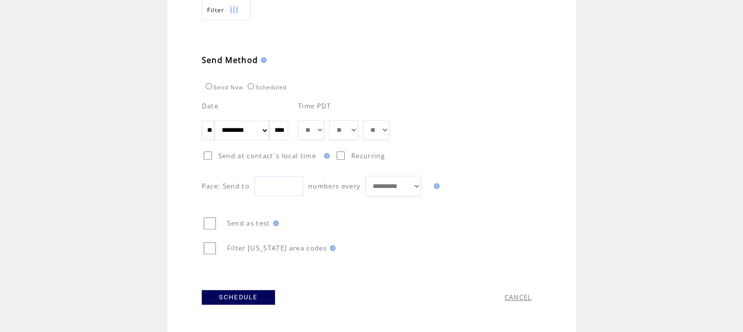 The width and height of the screenshot is (743, 332). Describe the element at coordinates (315, 106) in the screenshot. I see `span: Time PDT` at that location.